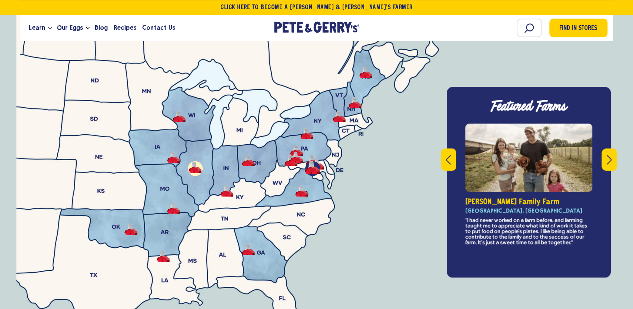 The height and width of the screenshot is (309, 633). What do you see at coordinates (578, 28) in the screenshot?
I see `a: Find in Stores` at bounding box center [578, 28].